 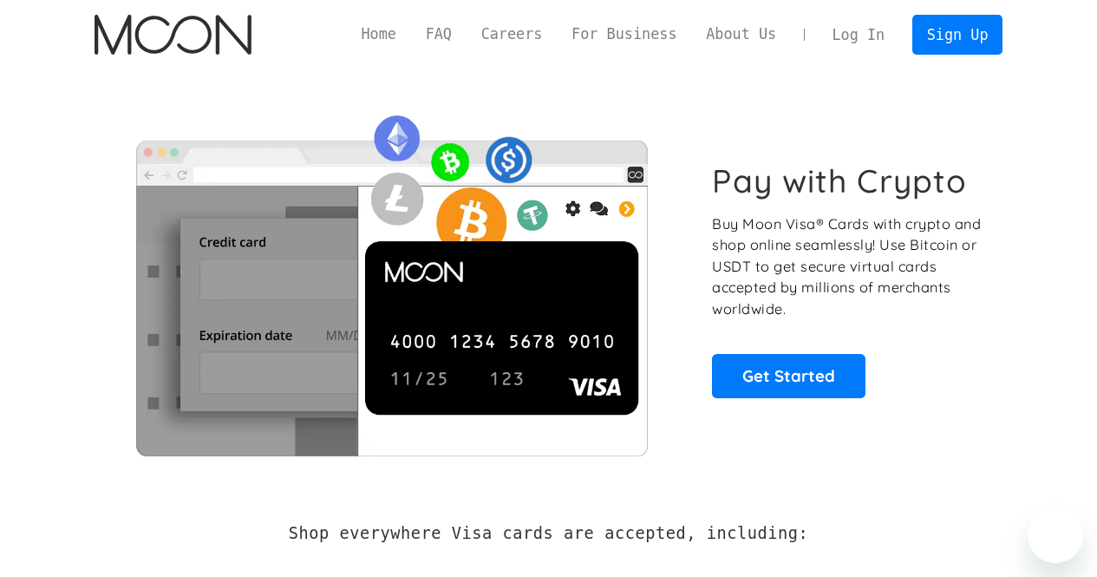 I want to click on a: Get Started, so click(x=789, y=376).